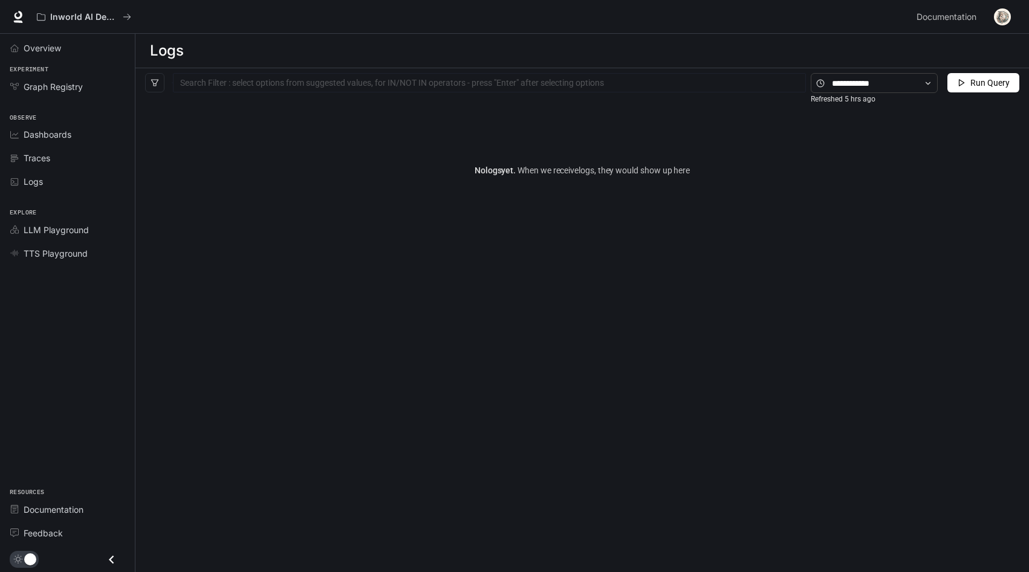  Describe the element at coordinates (53, 86) in the screenshot. I see `span: Graph Registry` at that location.